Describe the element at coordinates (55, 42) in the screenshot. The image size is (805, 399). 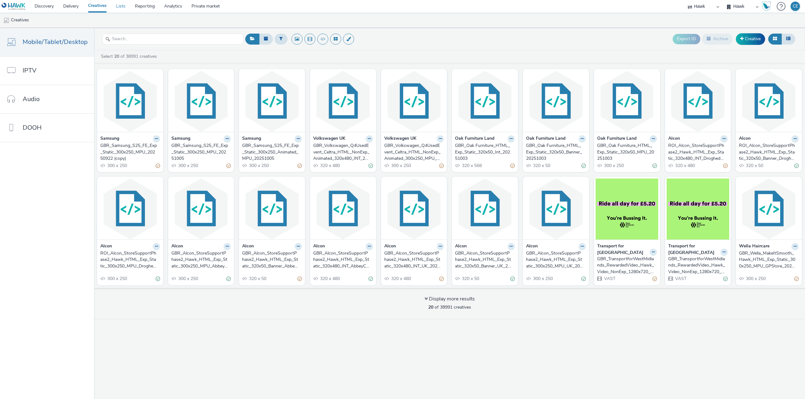
I see `span: Mobile/Tablet/Desktop` at that location.